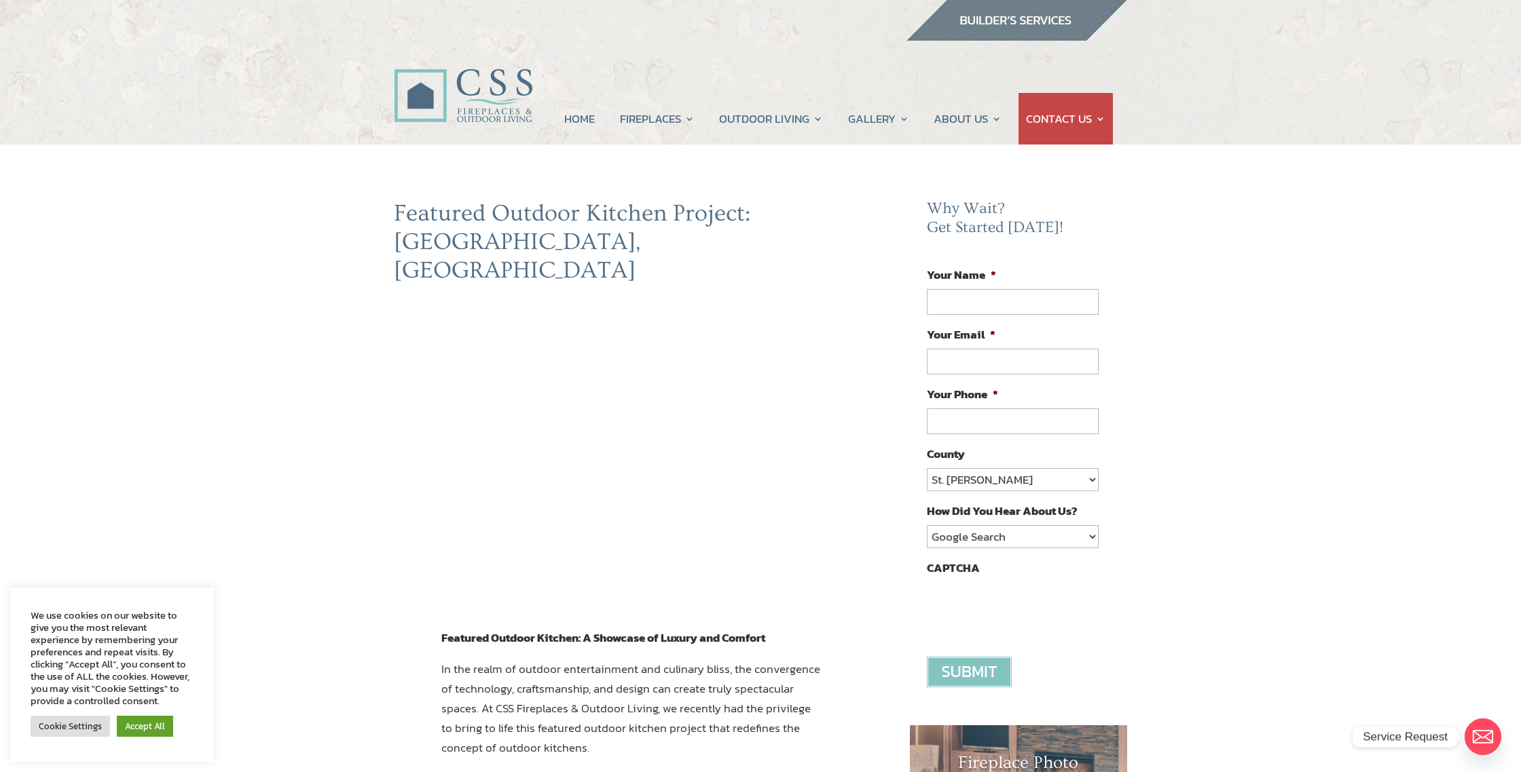 The image size is (1521, 772). Describe the element at coordinates (967, 119) in the screenshot. I see `a: ABOUT US` at that location.